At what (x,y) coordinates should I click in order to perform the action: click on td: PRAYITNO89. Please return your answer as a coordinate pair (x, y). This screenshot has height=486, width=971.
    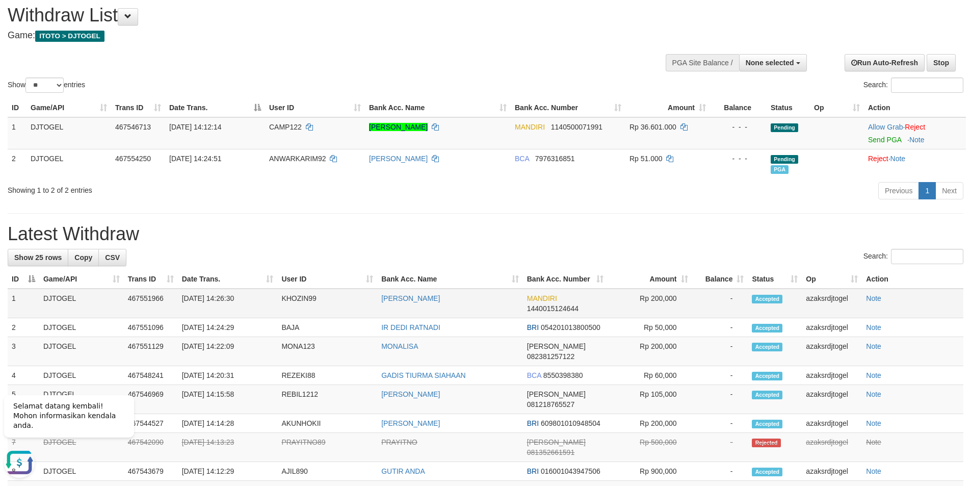
    Looking at the image, I should click on (327, 447).